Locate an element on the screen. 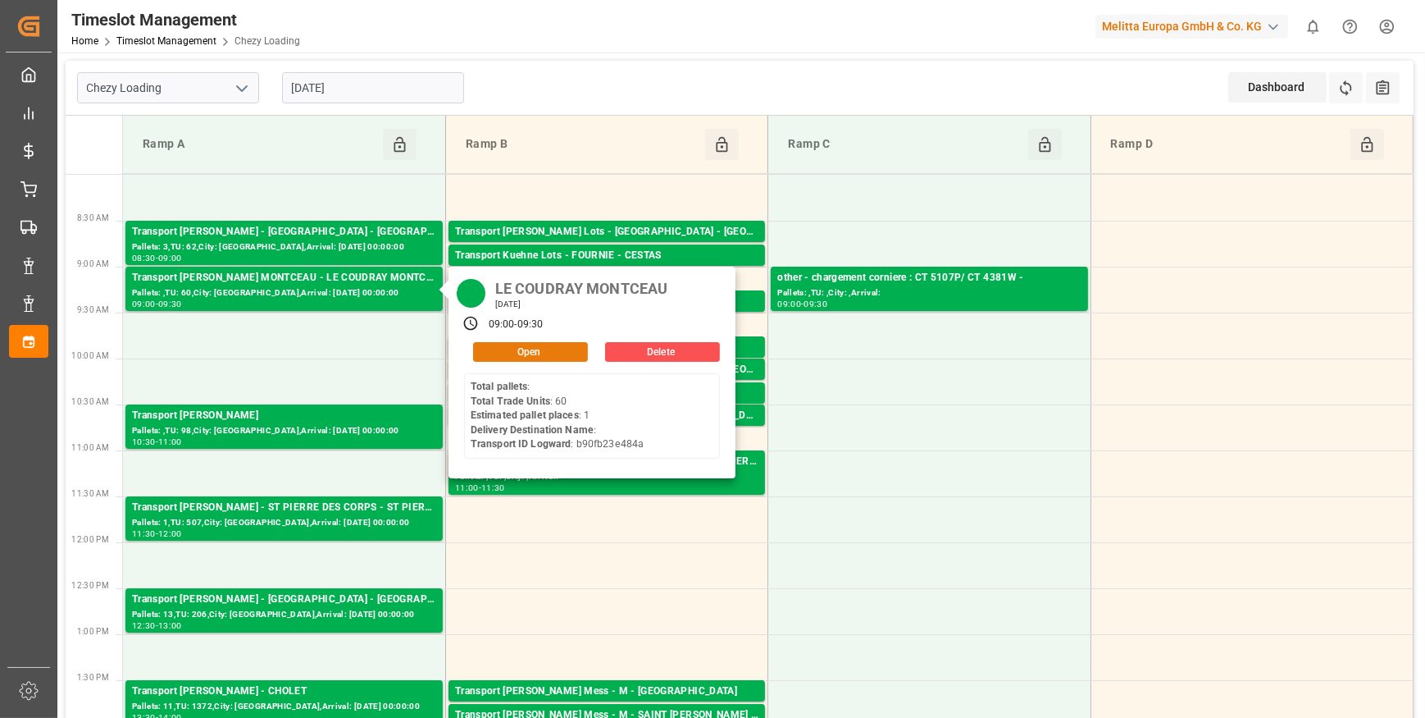  div: LE COUDRAY MONTCEAU is located at coordinates (581, 286).